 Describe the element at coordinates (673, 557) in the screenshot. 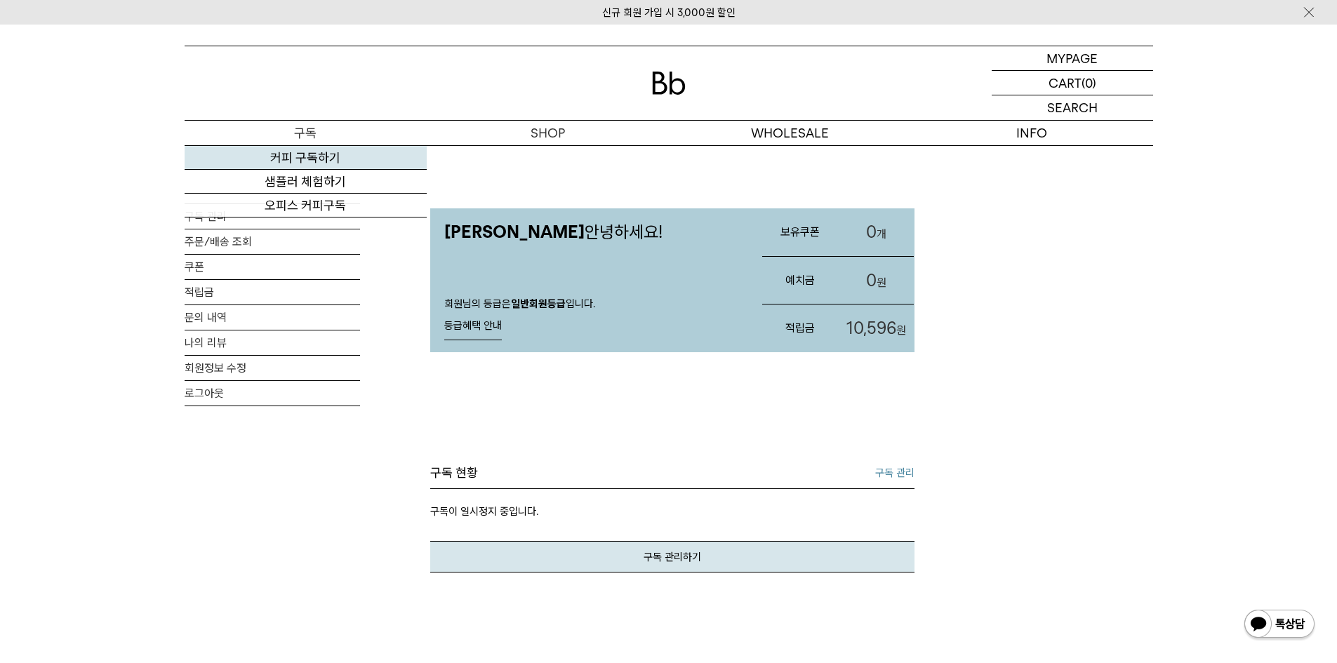

I see `a: 구독 관리하기` at that location.